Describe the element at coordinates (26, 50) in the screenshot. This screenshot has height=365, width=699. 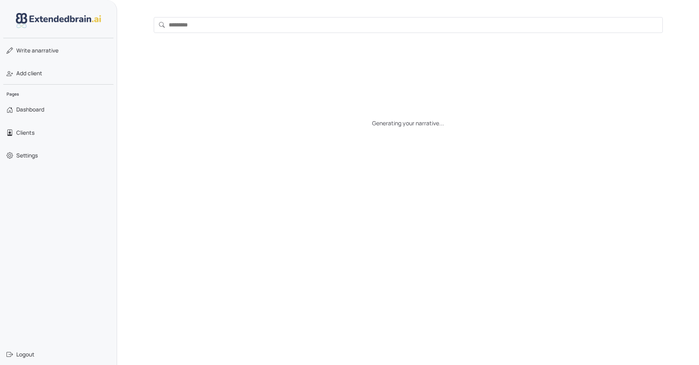
I see `span: Write a` at that location.